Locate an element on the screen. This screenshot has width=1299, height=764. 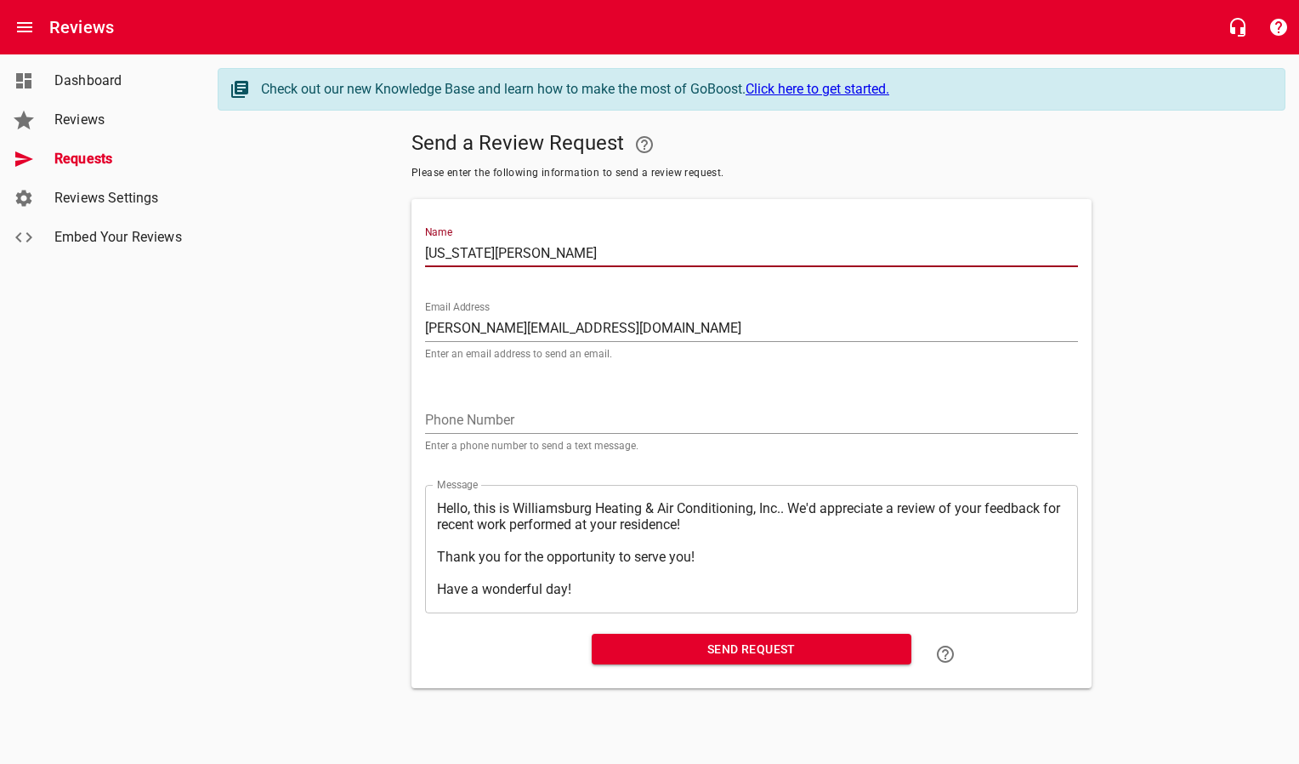
span: Reviews is located at coordinates (119, 120).